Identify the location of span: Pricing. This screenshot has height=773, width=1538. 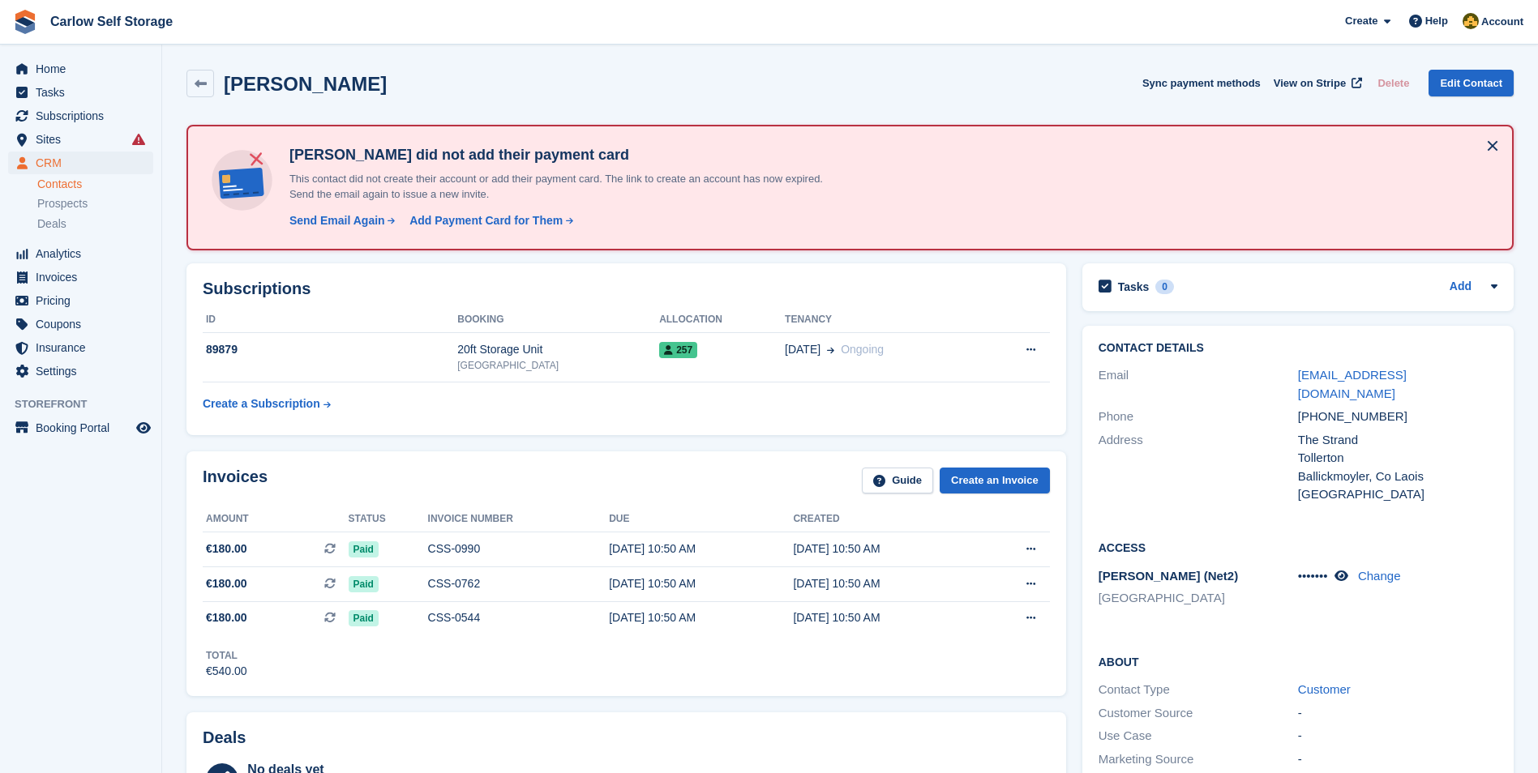
(84, 301).